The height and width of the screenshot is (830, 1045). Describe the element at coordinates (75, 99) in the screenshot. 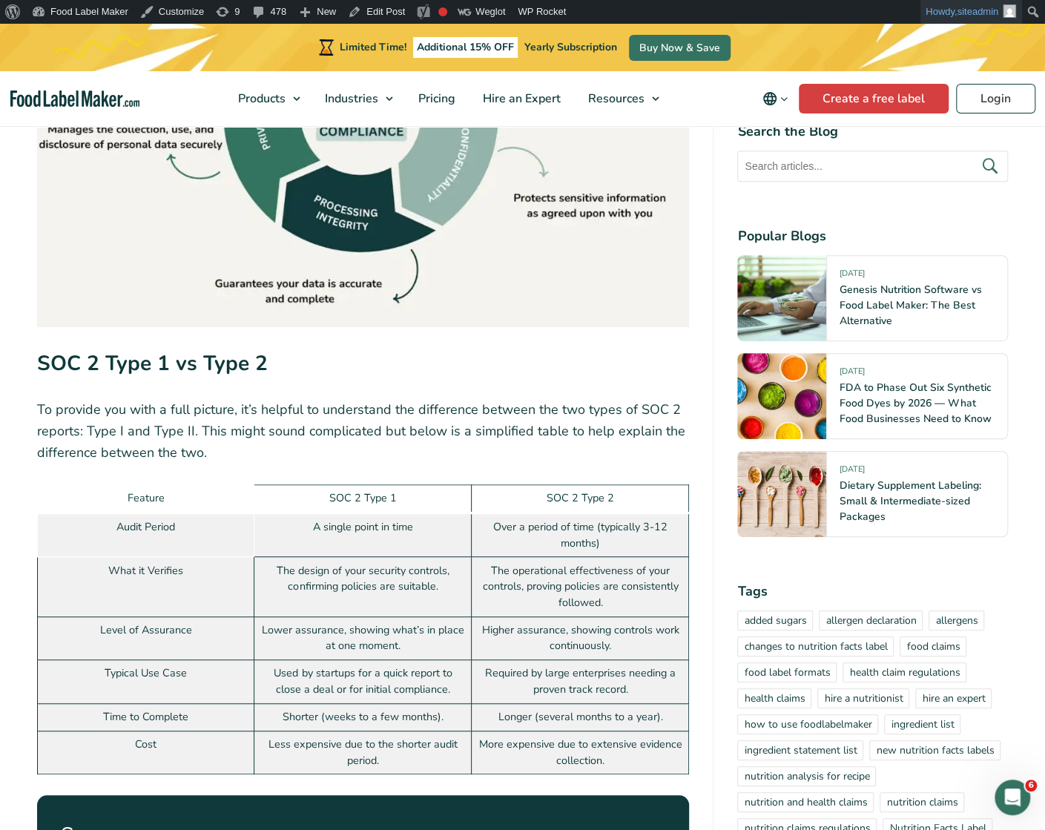

I see `a: Food Label Maker homepage` at that location.